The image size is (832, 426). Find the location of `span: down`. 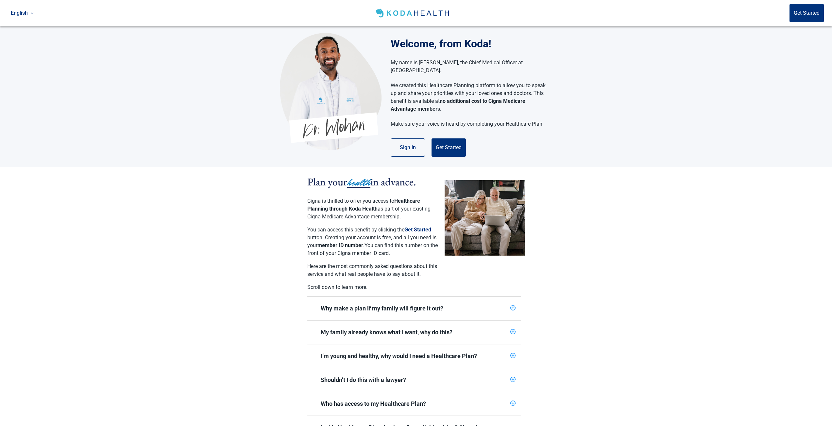

span: down is located at coordinates (32, 13).